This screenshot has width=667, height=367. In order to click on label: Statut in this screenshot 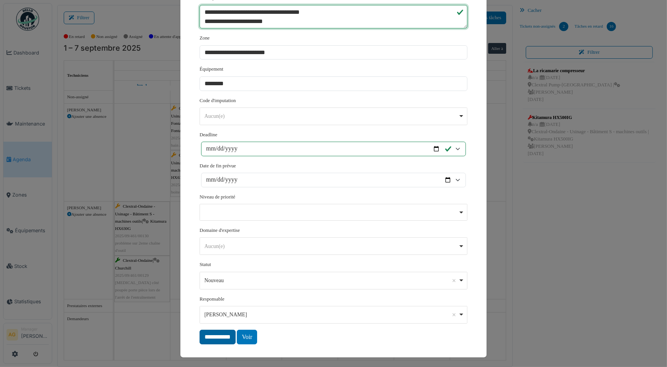, I will do `click(205, 264)`.